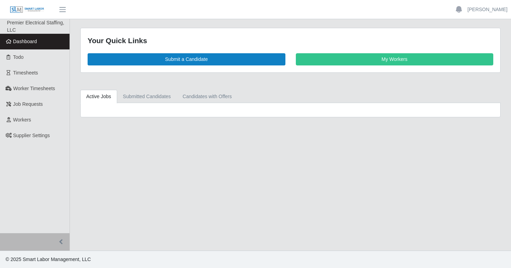  What do you see at coordinates (99, 96) in the screenshot?
I see `a: Active Jobs` at bounding box center [99, 96].